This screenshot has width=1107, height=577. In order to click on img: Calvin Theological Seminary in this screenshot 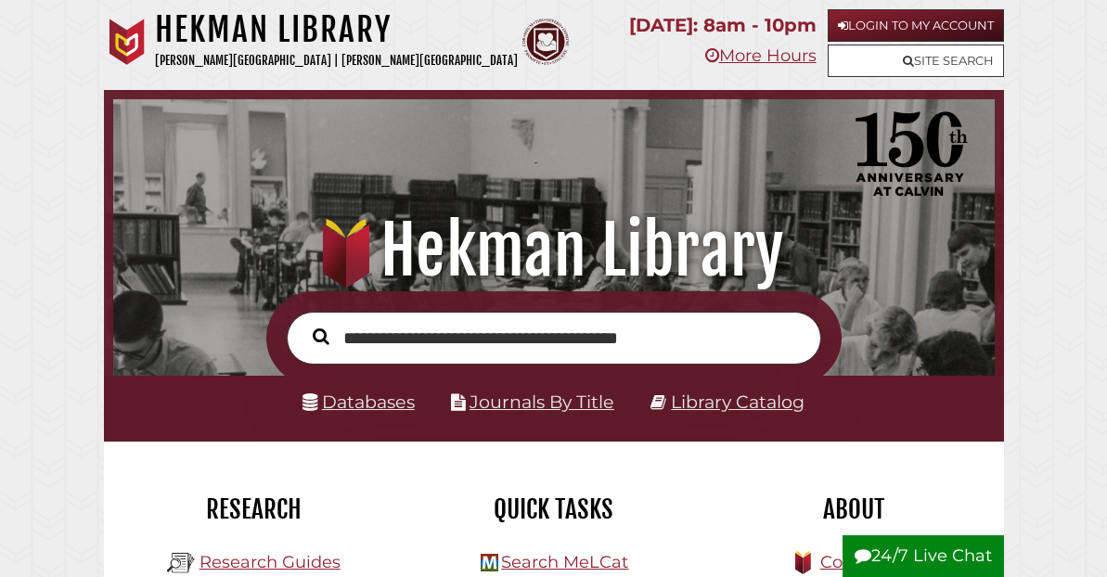, I will do `click(545, 42)`.